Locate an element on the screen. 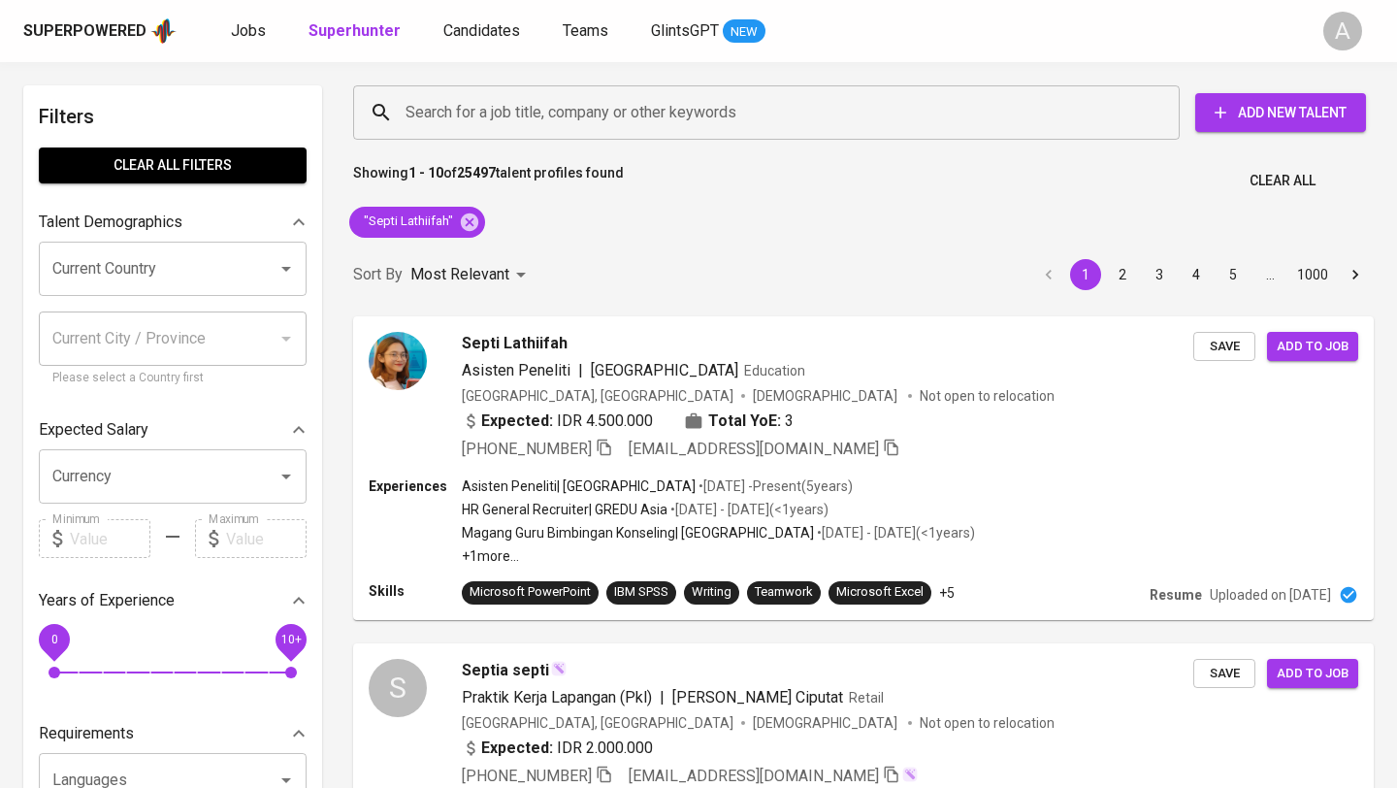  span: Candidates is located at coordinates (481, 30).